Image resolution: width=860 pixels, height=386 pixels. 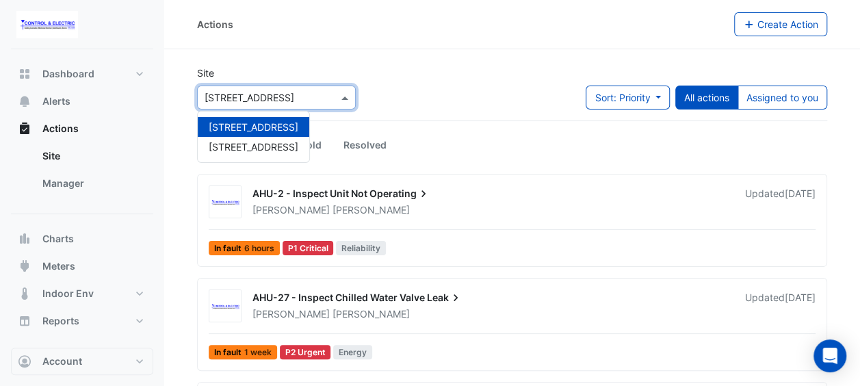 I want to click on span: Account, so click(x=62, y=361).